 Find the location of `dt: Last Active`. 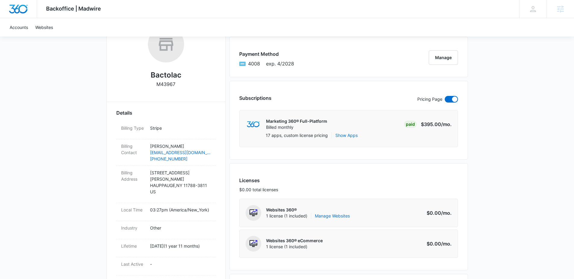

dt: Last Active is located at coordinates (133, 264).